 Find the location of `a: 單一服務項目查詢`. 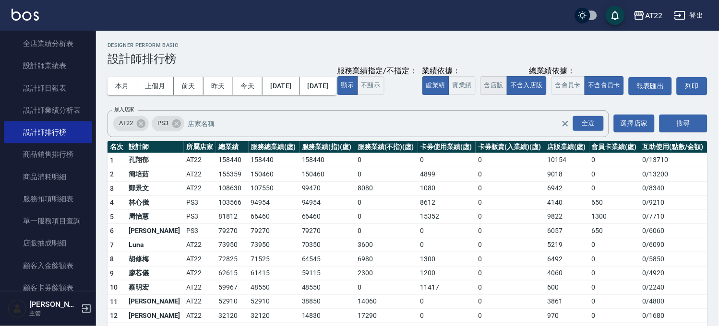

a: 單一服務項目查詢 is located at coordinates (48, 221).